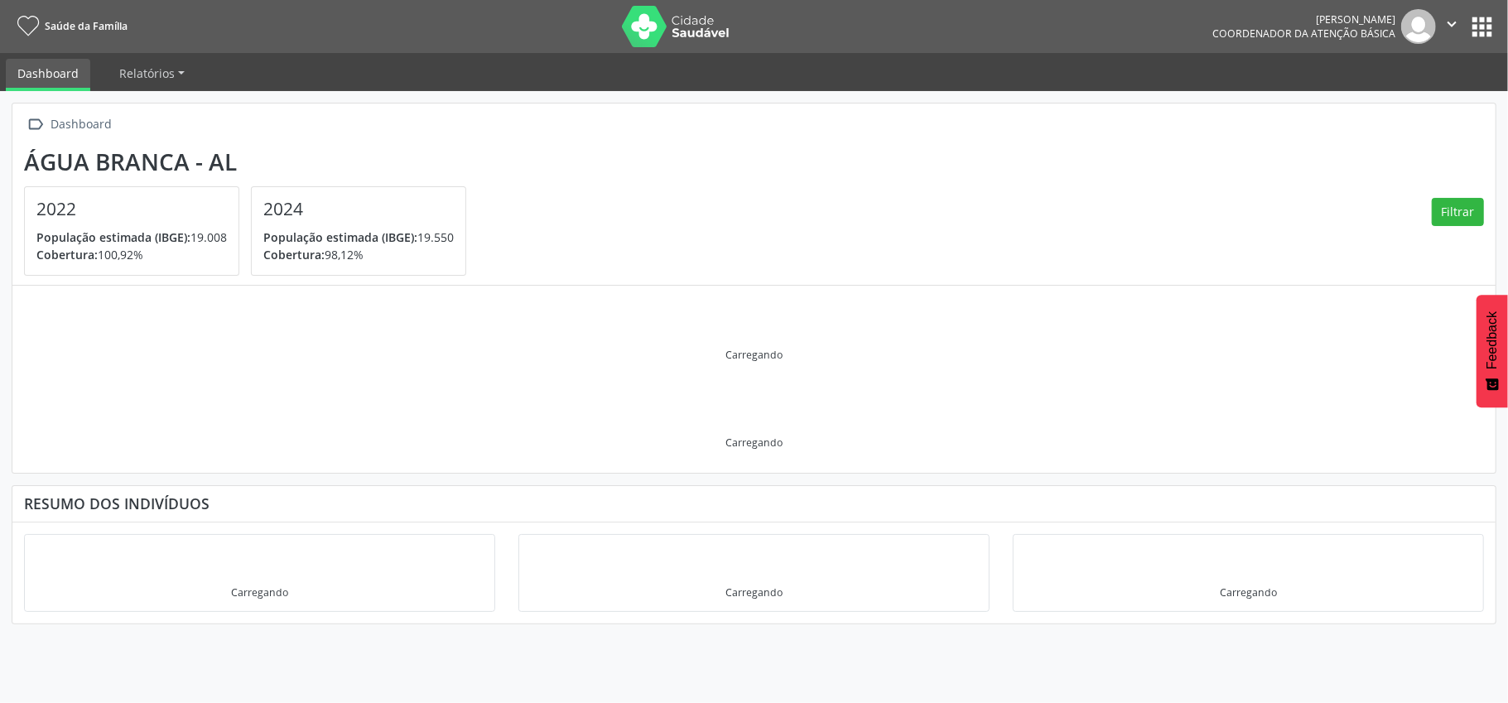  What do you see at coordinates (359, 209) in the screenshot?
I see `h4: 2024` at bounding box center [359, 209].